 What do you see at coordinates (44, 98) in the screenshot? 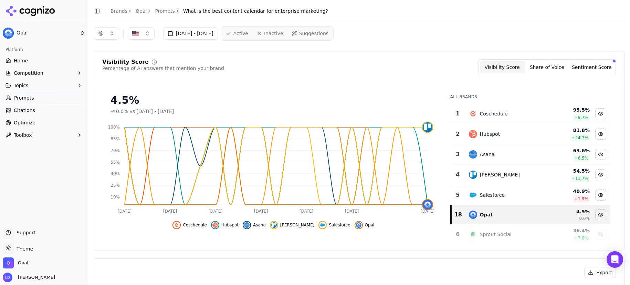
I see `a: Prompts` at bounding box center [44, 98].